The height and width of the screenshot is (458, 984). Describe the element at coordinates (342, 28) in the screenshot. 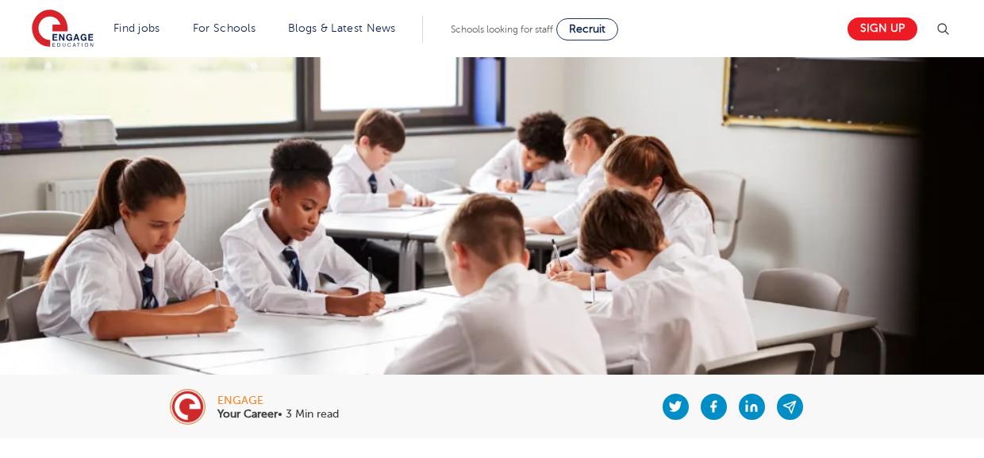

I see `a: Blogs & Latest News` at that location.